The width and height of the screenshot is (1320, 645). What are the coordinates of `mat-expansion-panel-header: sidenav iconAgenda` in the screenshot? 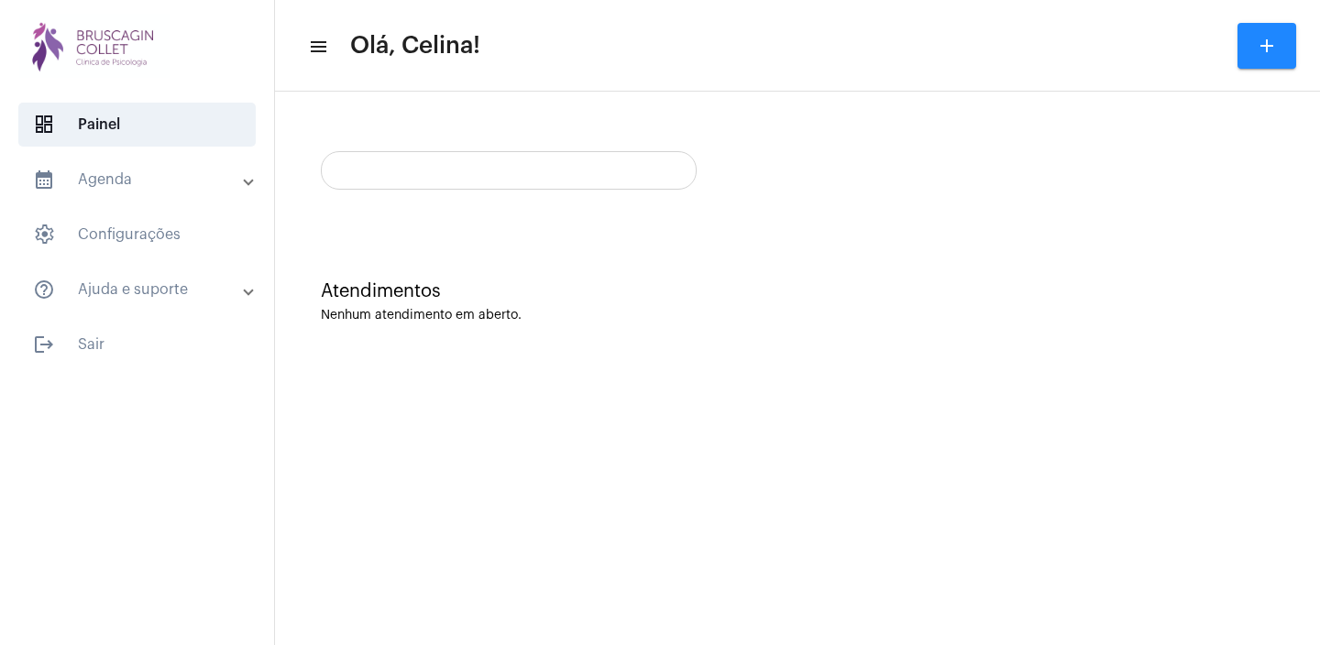 It's located at (142, 180).